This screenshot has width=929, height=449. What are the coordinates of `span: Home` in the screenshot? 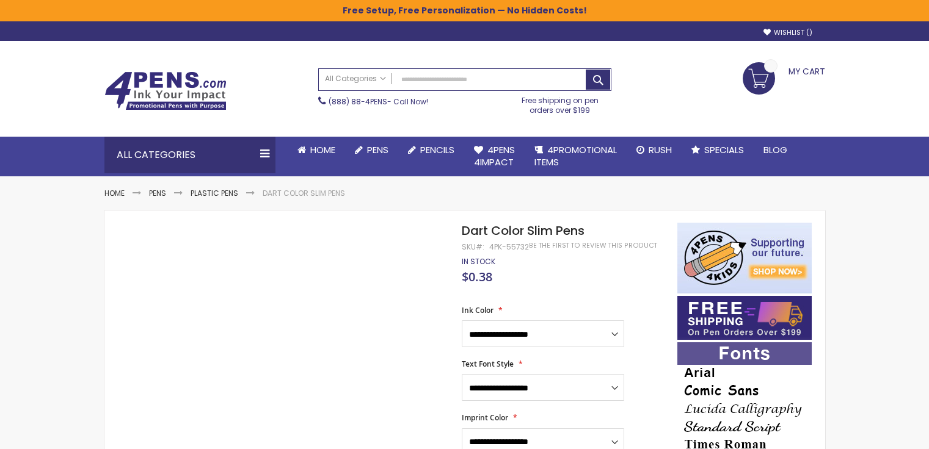 It's located at (322, 150).